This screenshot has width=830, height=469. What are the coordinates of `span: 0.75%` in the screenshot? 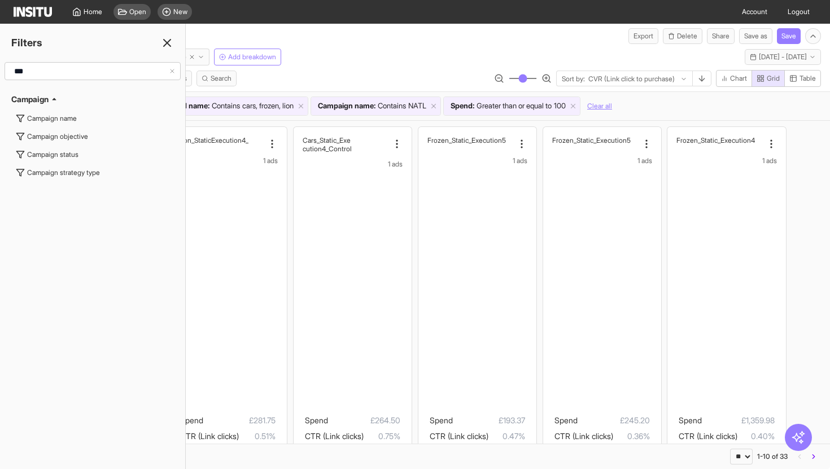 It's located at (382, 436).